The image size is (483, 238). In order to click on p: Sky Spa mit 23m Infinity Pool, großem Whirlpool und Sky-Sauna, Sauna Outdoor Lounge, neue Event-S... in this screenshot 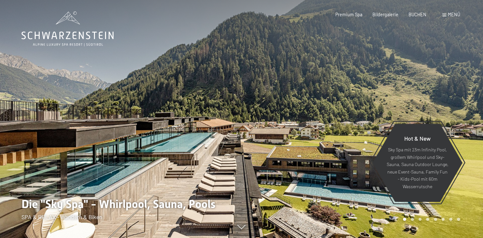, I will do `click(418, 168)`.